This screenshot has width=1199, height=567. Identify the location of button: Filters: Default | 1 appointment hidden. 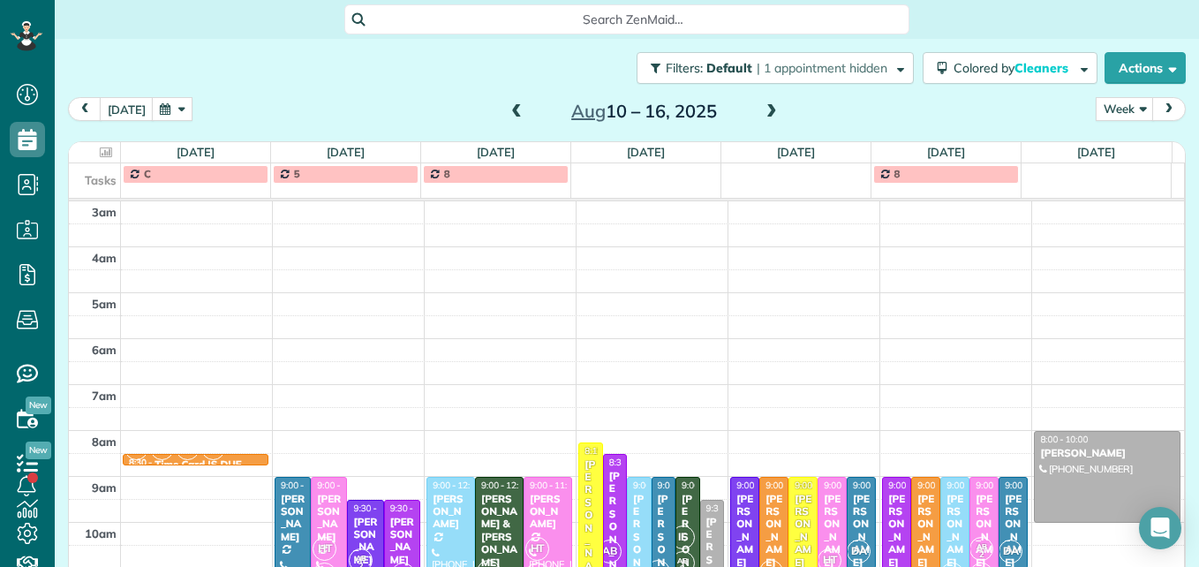
(775, 68).